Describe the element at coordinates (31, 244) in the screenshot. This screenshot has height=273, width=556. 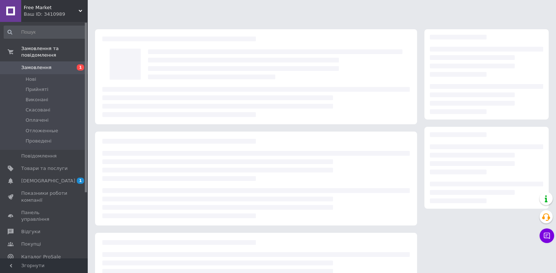
I see `span: Покупці` at that location.